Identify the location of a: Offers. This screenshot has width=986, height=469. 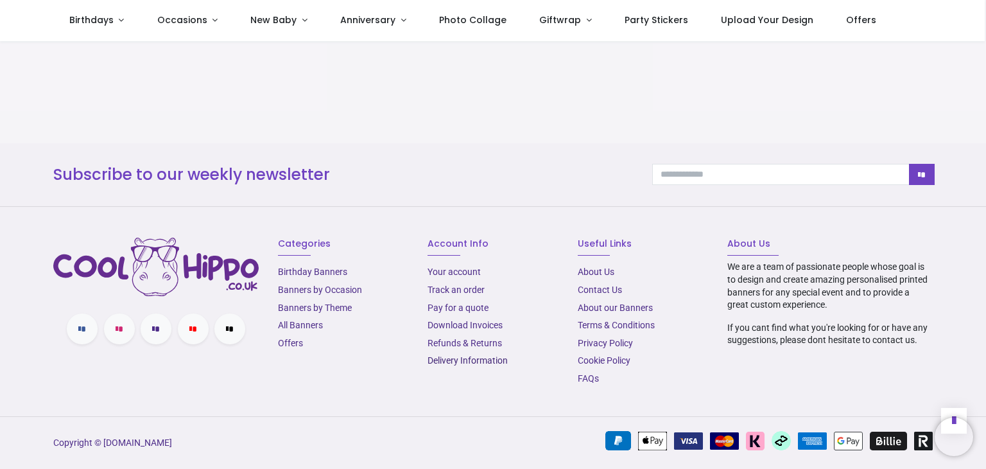
(290, 343).